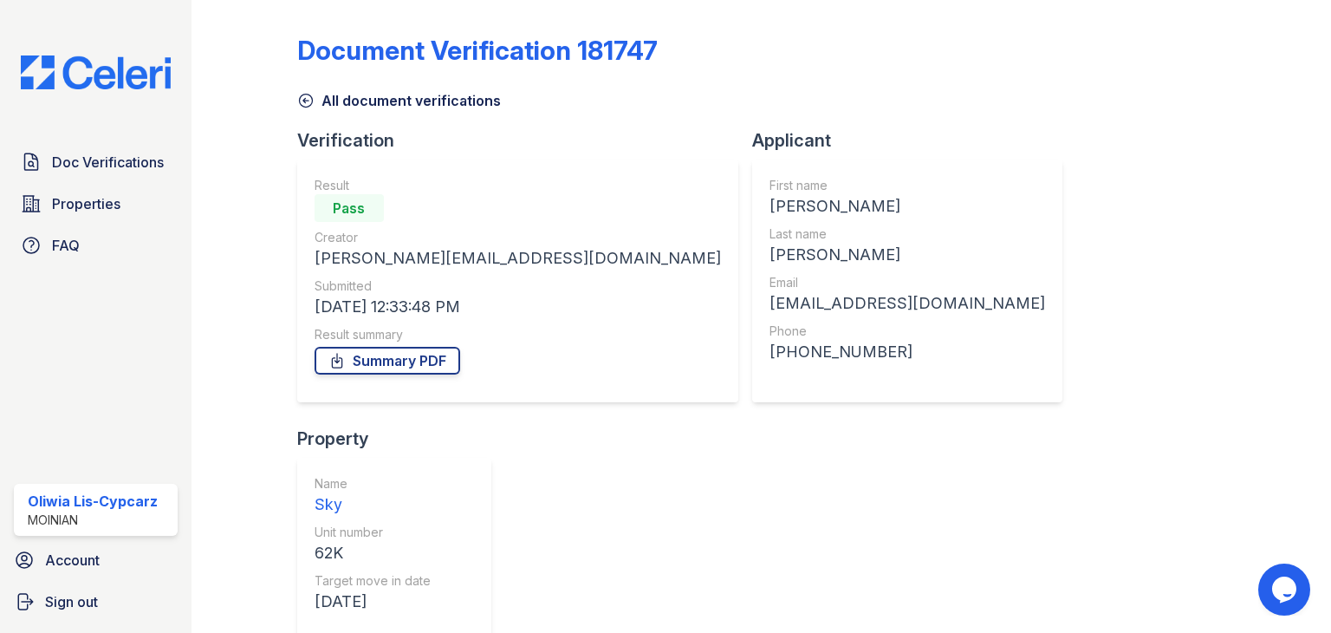  What do you see at coordinates (373, 553) in the screenshot?
I see `div: 62K` at bounding box center [373, 553].